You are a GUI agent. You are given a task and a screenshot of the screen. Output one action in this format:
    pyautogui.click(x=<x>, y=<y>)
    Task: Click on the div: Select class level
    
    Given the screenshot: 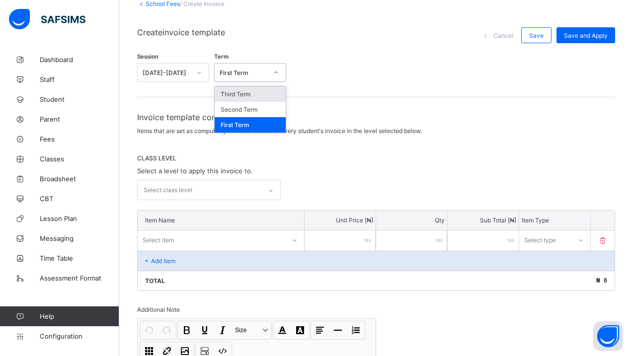 What is the action you would take?
    pyautogui.click(x=168, y=190)
    